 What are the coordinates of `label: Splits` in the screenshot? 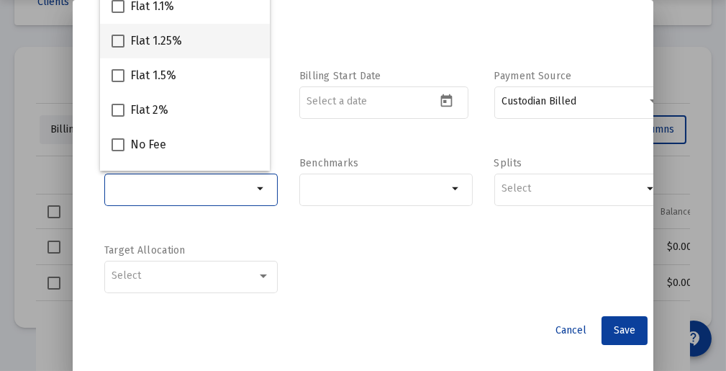 It's located at (508, 163).